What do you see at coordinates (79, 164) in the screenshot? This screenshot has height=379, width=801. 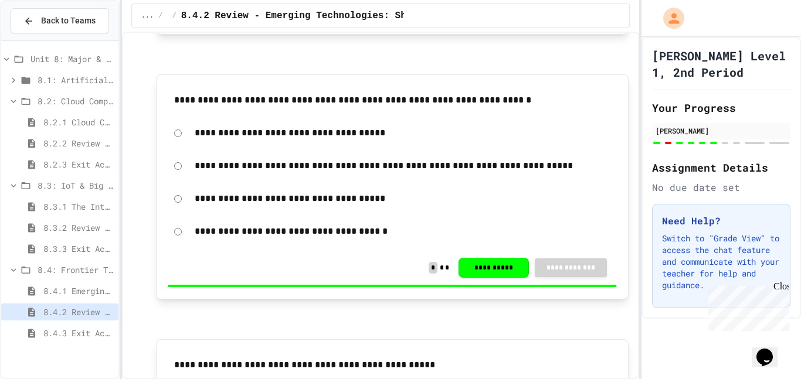 I see `span: 8.2.3 Exit Activity - Cloud Service Detective` at bounding box center [79, 164].